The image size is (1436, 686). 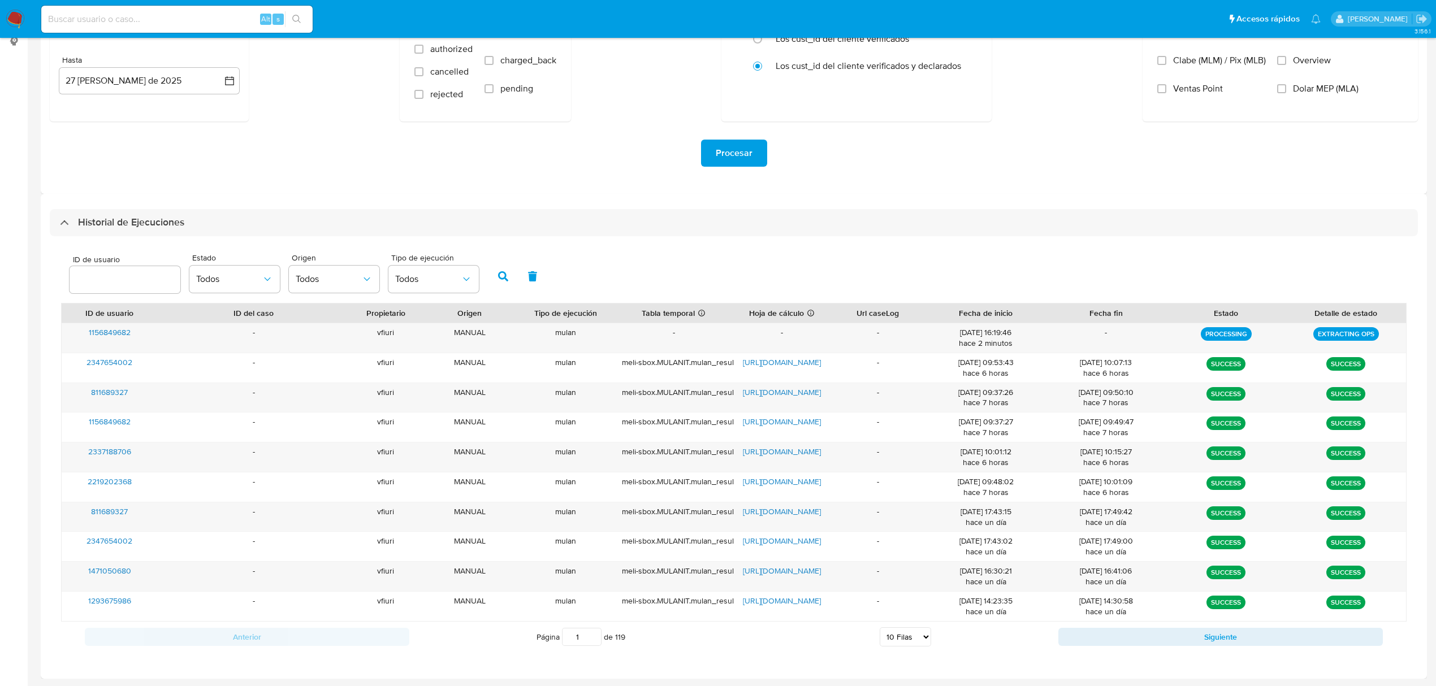 I want to click on span: 3.156.1, so click(x=1423, y=31).